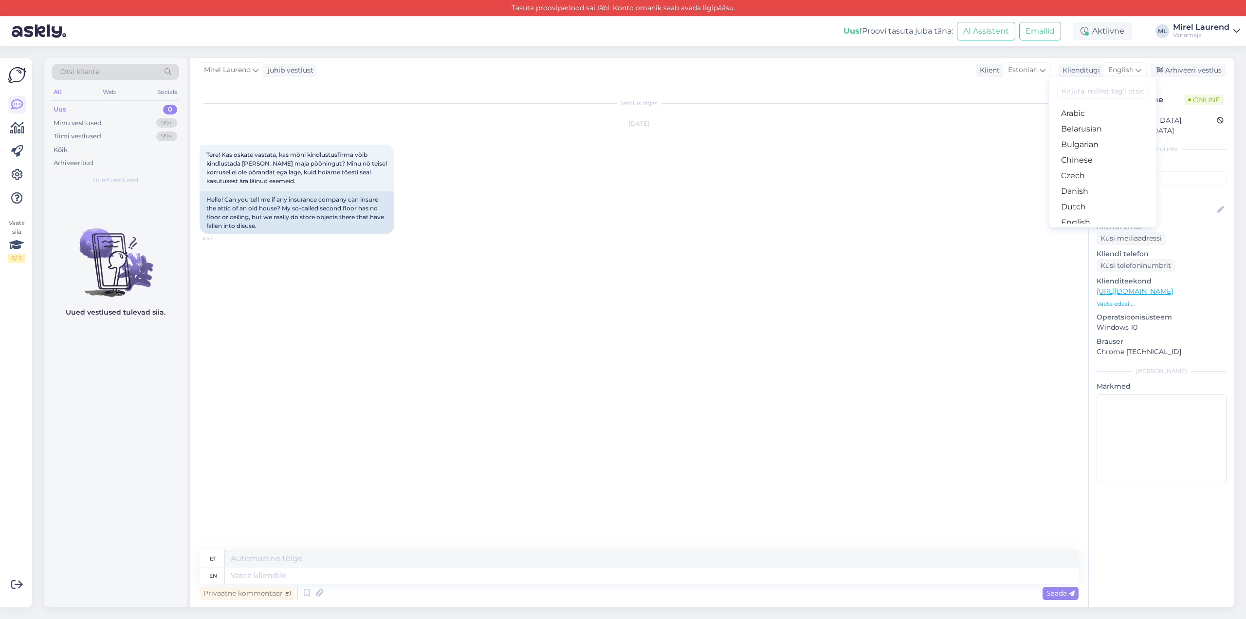 The width and height of the screenshot is (1246, 619). I want to click on div: Aktiivne, so click(1103, 31).